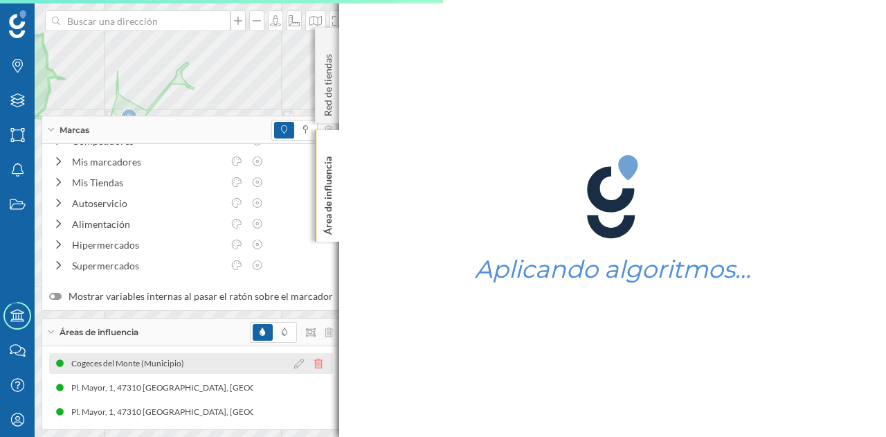  Describe the element at coordinates (147, 244) in the screenshot. I see `div: Hipermercados` at that location.